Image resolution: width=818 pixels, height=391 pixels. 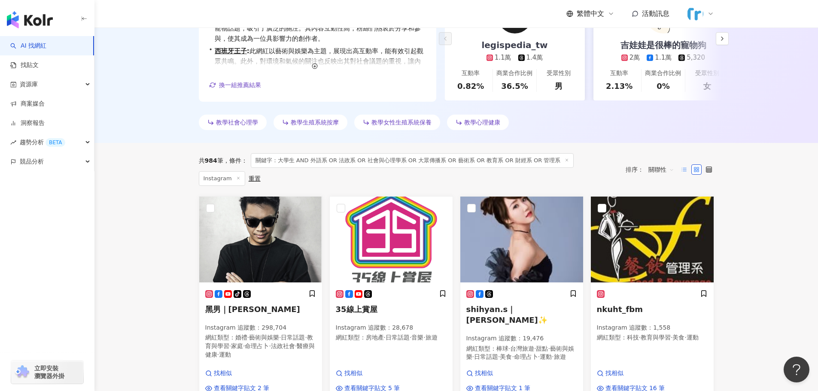 I want to click on span: 家庭, so click(x=237, y=346).